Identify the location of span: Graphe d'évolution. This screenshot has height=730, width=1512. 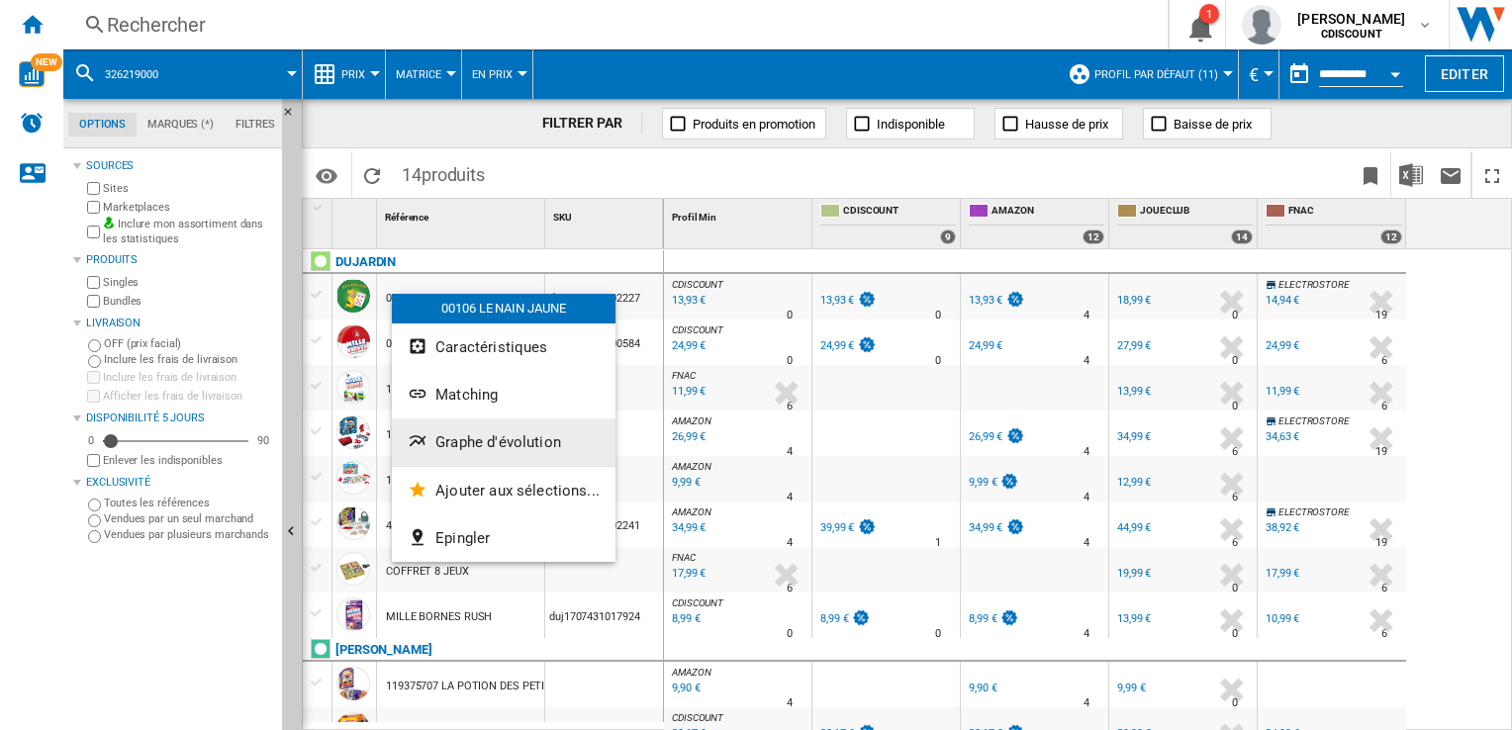
(498, 442).